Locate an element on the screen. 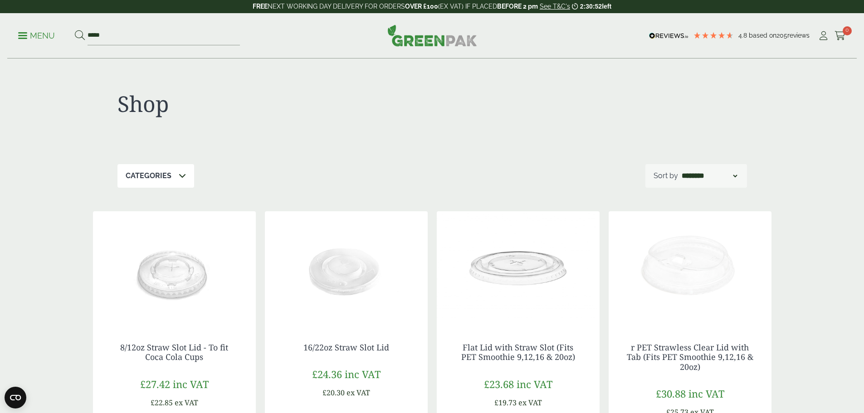  img: 16/22oz Straw Slot Coke Cup lid is located at coordinates (346, 268).